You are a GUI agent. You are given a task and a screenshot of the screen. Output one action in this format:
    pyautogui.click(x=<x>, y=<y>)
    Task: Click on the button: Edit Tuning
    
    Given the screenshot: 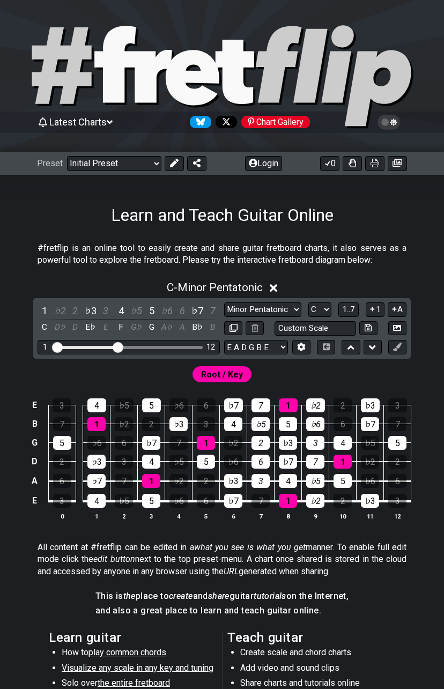 What is the action you would take?
    pyautogui.click(x=301, y=347)
    